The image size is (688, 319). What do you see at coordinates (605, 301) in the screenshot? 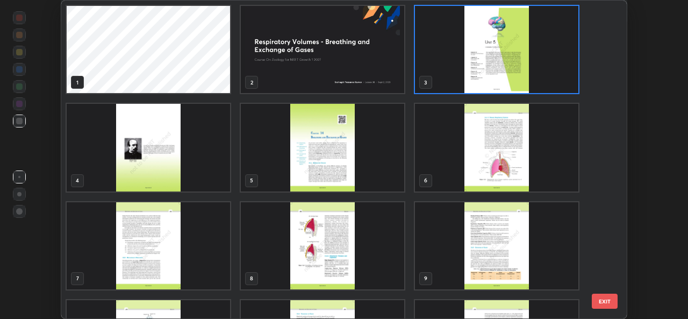
I see `button: EXIT` at bounding box center [605, 301].